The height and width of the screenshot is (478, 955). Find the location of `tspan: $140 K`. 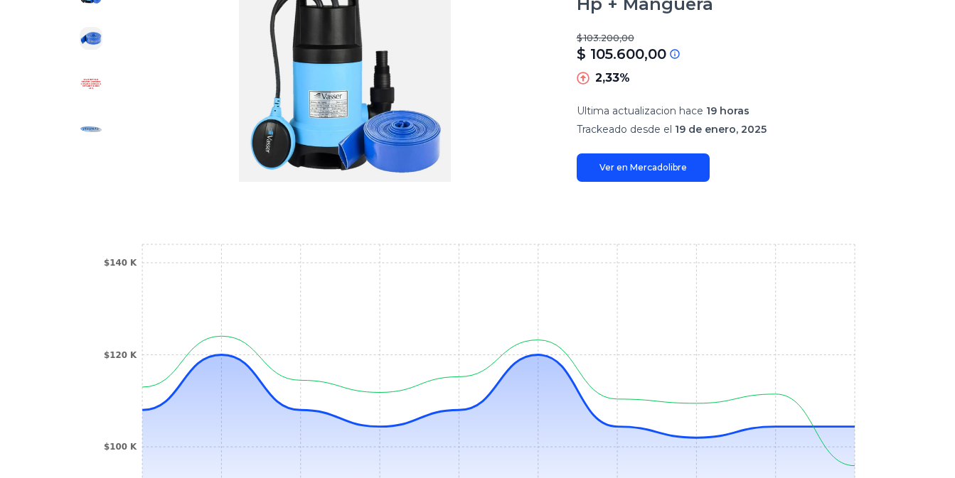

tspan: $140 K is located at coordinates (120, 263).